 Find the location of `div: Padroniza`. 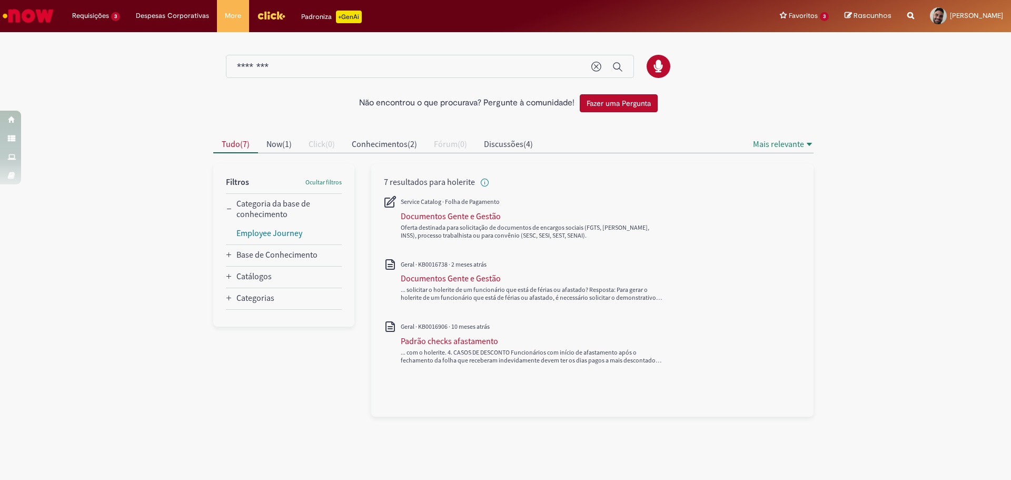

div: Padroniza is located at coordinates (331, 17).